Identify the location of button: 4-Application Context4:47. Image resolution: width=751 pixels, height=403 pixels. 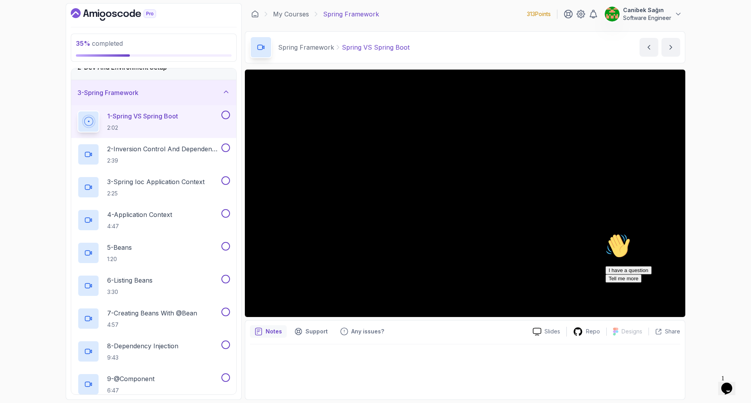
(154, 220).